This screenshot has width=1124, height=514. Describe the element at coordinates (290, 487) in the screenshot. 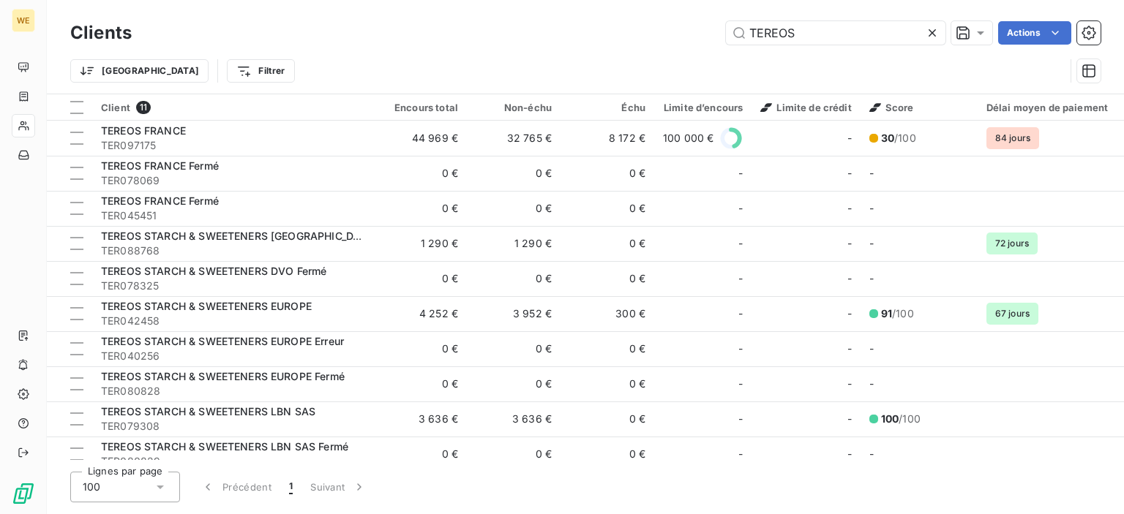

I see `span: 1` at that location.